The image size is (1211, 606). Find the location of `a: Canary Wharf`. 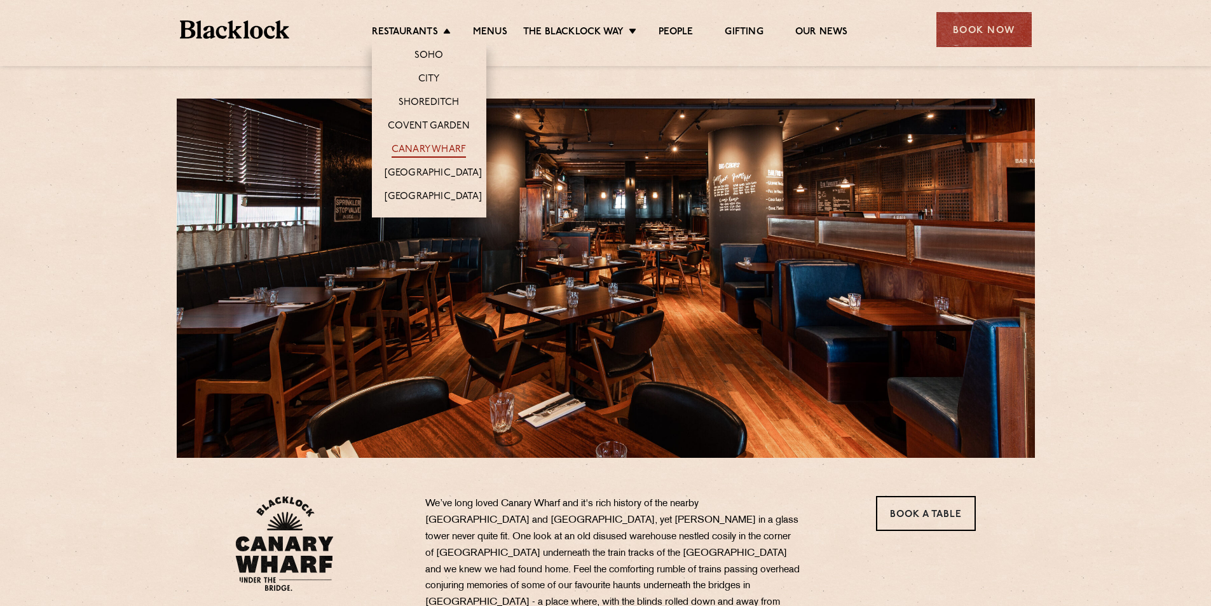

a: Canary Wharf is located at coordinates (429, 151).